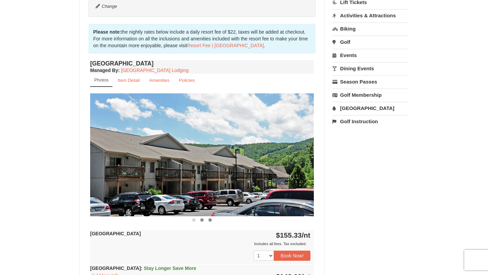 The height and width of the screenshot is (275, 488). Describe the element at coordinates (187, 80) in the screenshot. I see `a: Policies` at that location.